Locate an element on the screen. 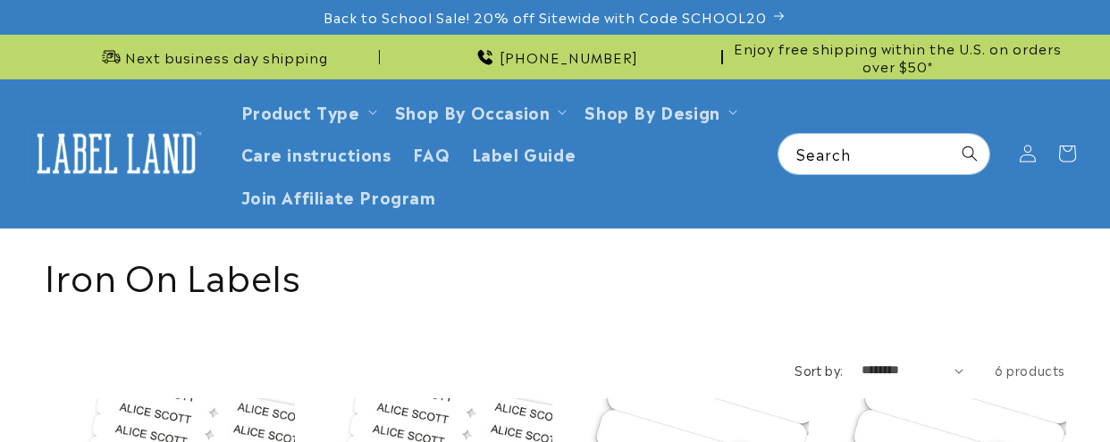  label: Sort by: is located at coordinates (819, 370).